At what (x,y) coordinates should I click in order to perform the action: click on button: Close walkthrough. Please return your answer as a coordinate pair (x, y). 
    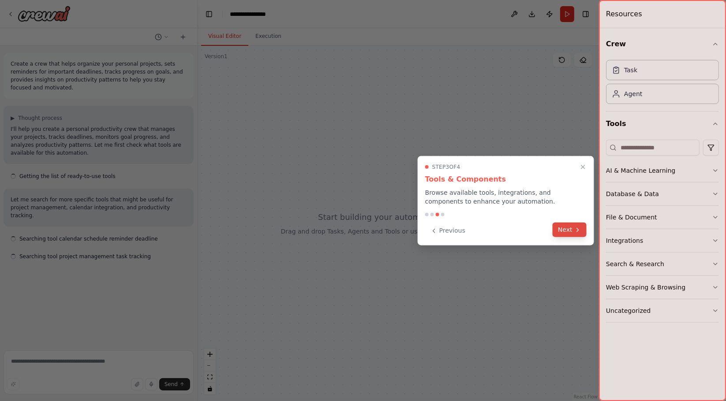
    Looking at the image, I should click on (583, 167).